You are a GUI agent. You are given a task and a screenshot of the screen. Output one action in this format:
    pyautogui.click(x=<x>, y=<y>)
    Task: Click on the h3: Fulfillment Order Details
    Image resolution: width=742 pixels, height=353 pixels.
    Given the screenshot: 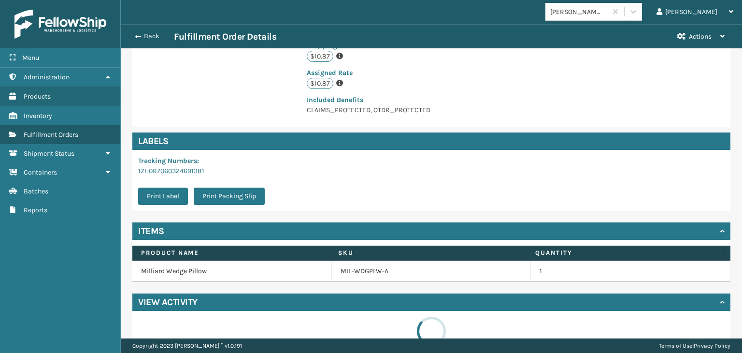 What is the action you would take?
    pyautogui.click(x=225, y=37)
    